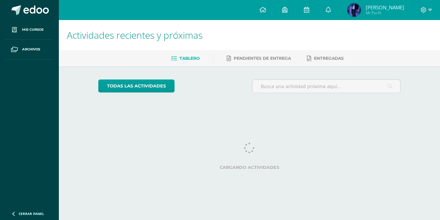 This screenshot has width=440, height=220. What do you see at coordinates (262, 58) in the screenshot?
I see `span: Pendientes de entrega` at bounding box center [262, 58].